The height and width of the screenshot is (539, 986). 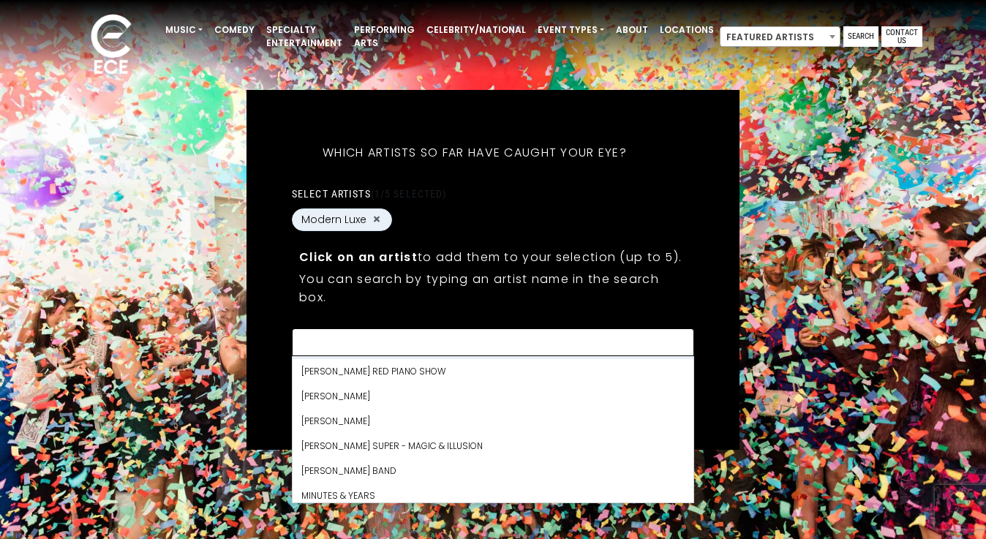 I want to click on li: MINUTES & YEARS, so click(x=493, y=496).